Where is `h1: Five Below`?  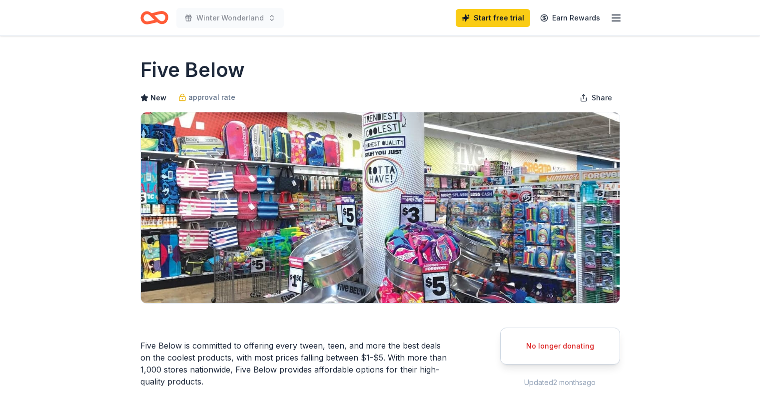
h1: Five Below is located at coordinates (192, 70).